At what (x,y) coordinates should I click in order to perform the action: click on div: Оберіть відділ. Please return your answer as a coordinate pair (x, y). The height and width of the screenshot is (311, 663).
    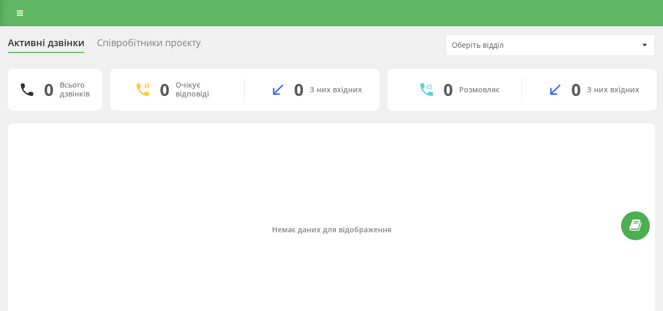
    Looking at the image, I should click on (515, 45).